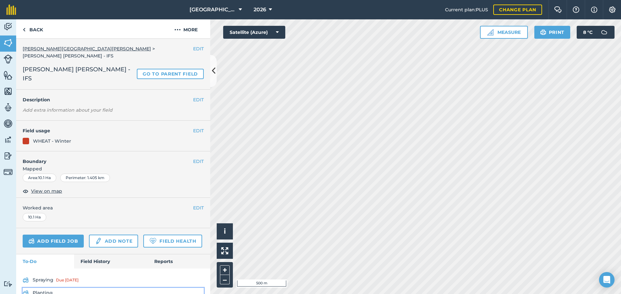 The image size is (621, 294). What do you see at coordinates (552, 32) in the screenshot?
I see `button: Print` at bounding box center [552, 32].